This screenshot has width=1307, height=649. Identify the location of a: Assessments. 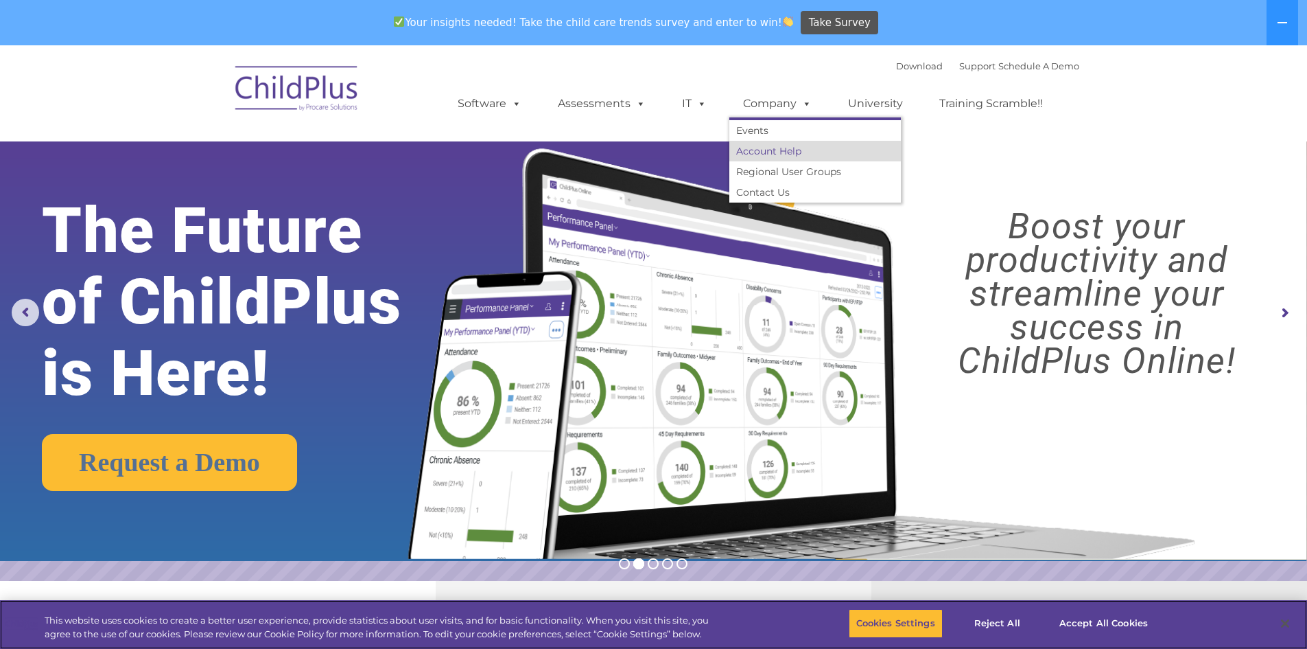
(602, 104).